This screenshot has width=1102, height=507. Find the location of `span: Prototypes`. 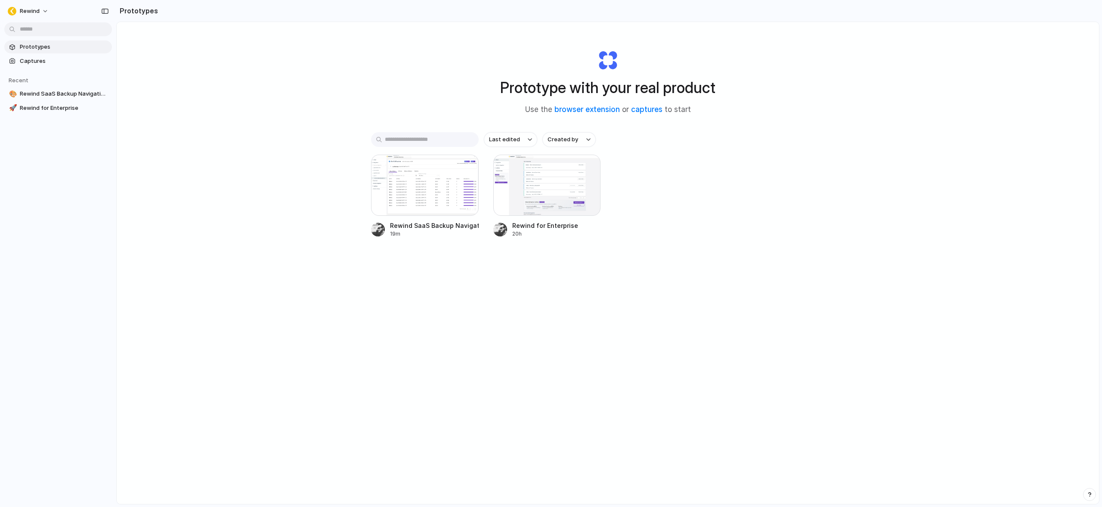

span: Prototypes is located at coordinates (64, 47).